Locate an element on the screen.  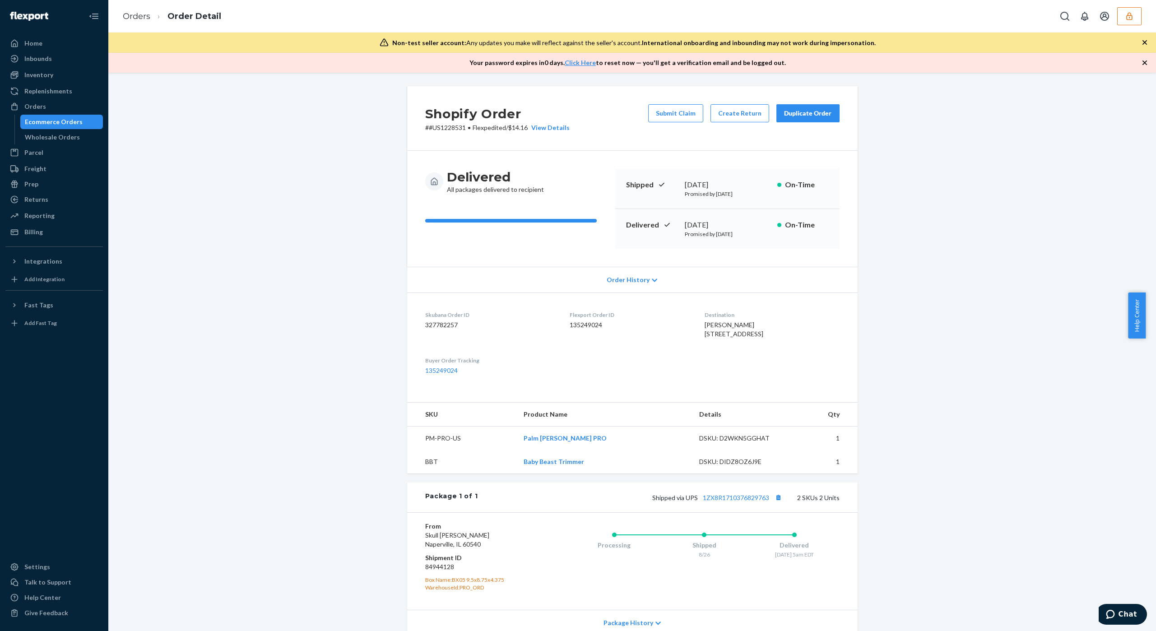
dt: Buyer Order Tracking is located at coordinates (490, 360).